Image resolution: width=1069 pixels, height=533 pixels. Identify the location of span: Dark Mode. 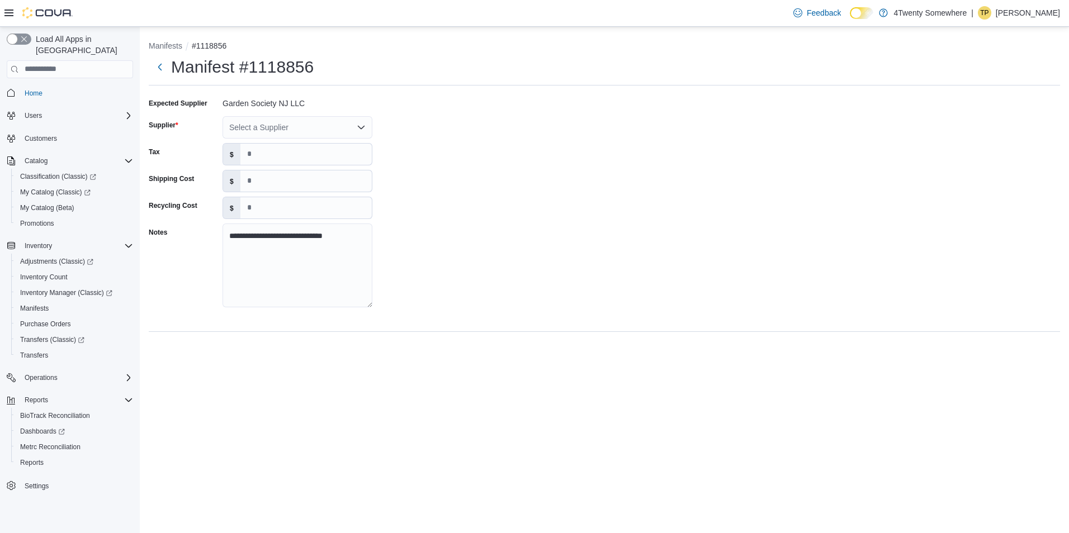
(850, 19).